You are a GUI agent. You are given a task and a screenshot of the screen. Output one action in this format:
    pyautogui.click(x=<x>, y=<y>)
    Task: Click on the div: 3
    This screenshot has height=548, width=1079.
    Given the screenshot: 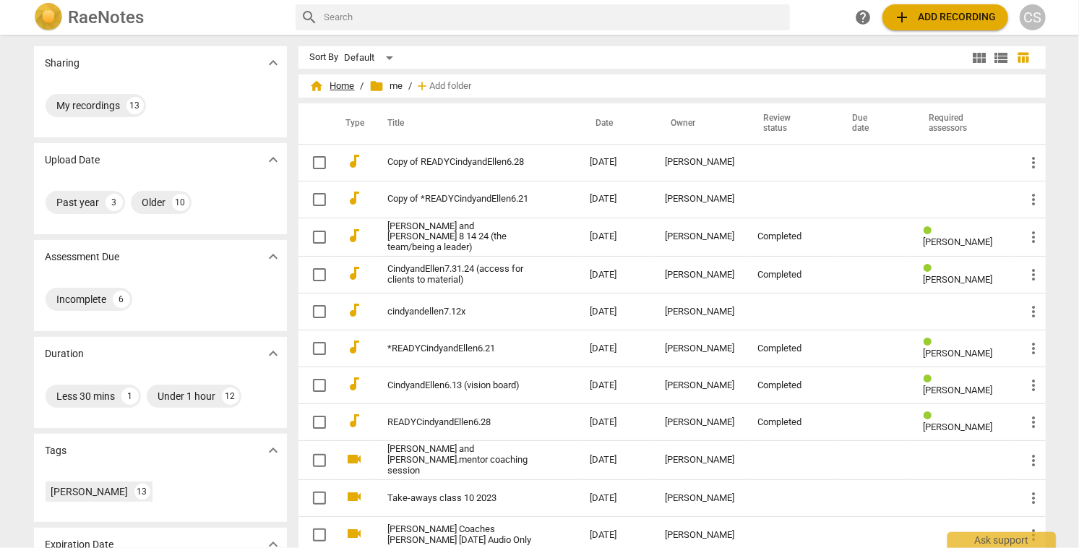 What is the action you would take?
    pyautogui.click(x=114, y=202)
    